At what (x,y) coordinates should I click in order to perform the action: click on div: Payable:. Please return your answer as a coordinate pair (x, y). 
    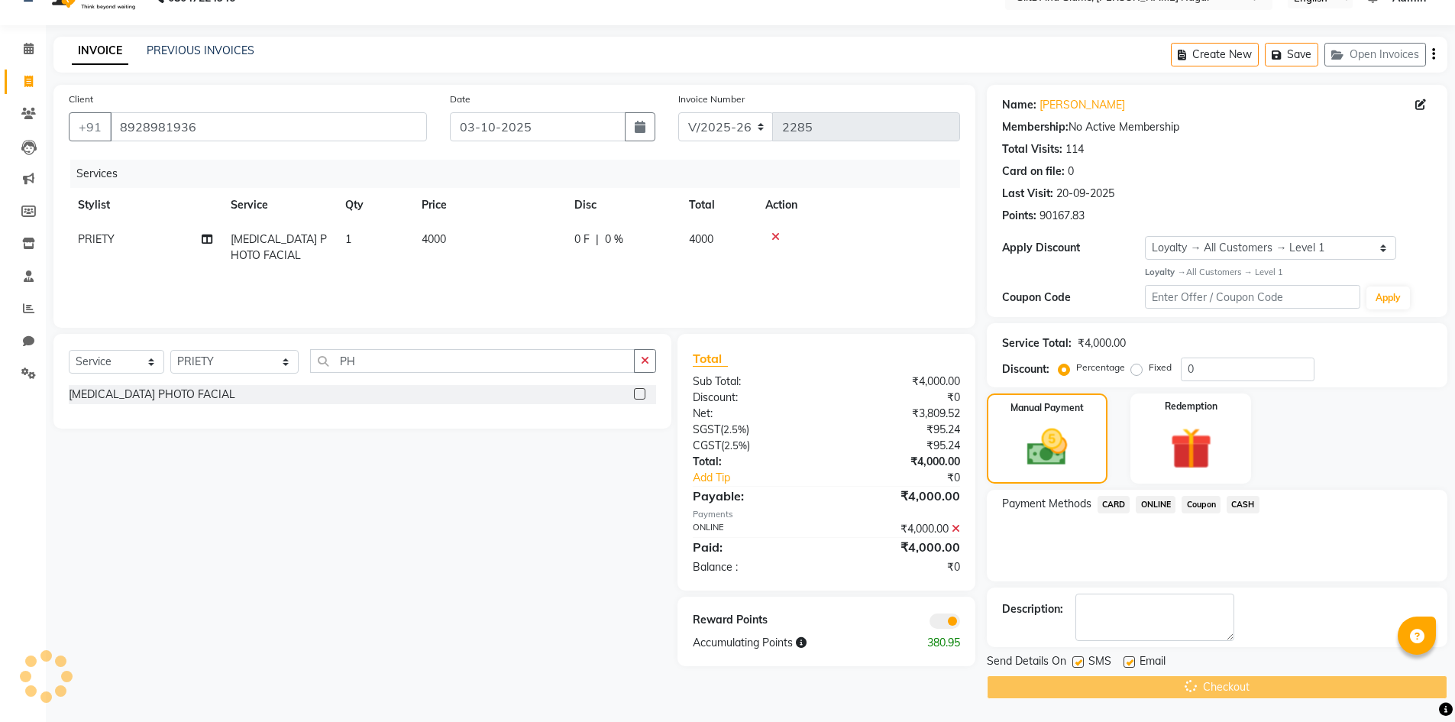
    Looking at the image, I should click on (754, 496).